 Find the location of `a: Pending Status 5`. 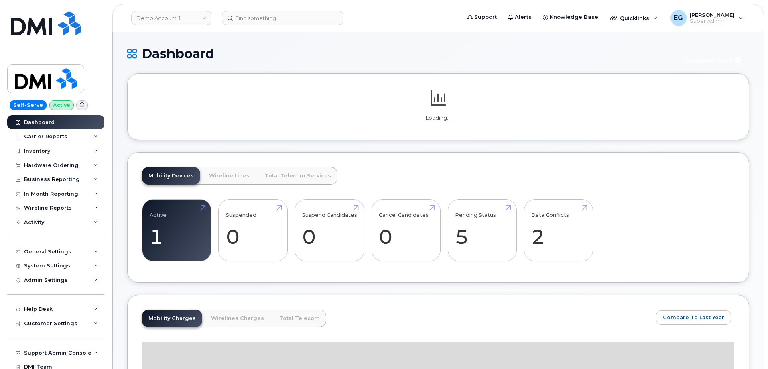

a: Pending Status 5 is located at coordinates (482, 230).